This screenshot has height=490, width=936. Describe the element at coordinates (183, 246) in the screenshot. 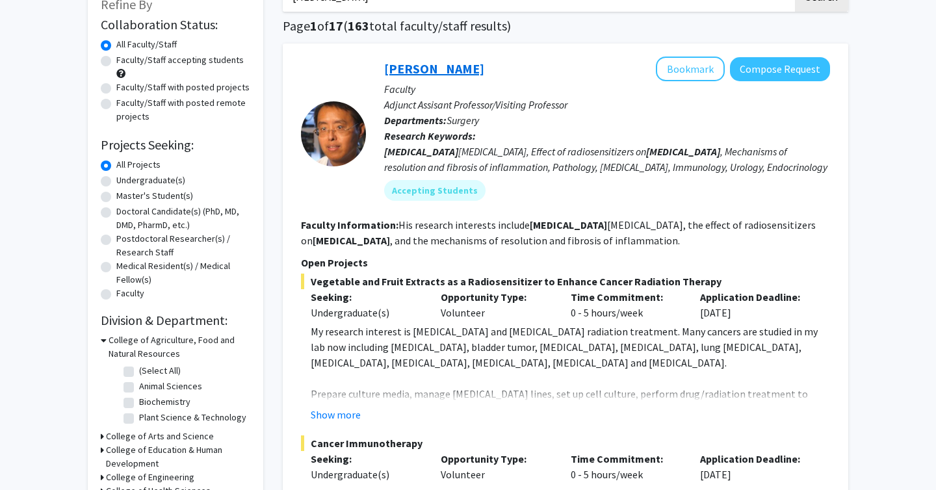

I see `label: Postdoctoral Researcher(s) / Research Staff` at that location.